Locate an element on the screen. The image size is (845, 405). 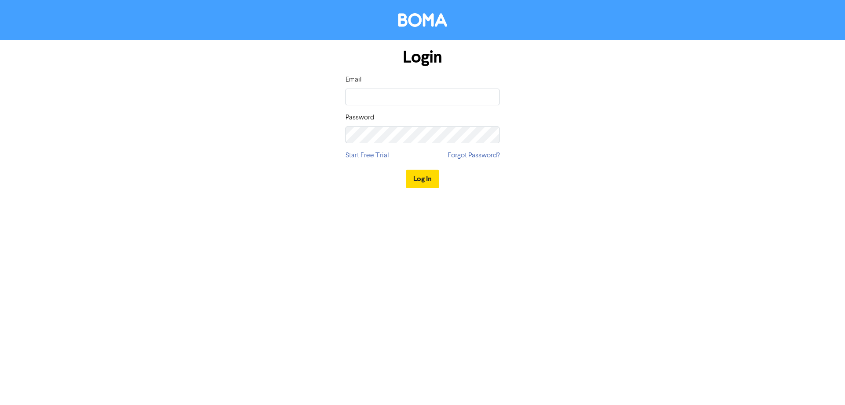
h1: Login is located at coordinates (423, 57).